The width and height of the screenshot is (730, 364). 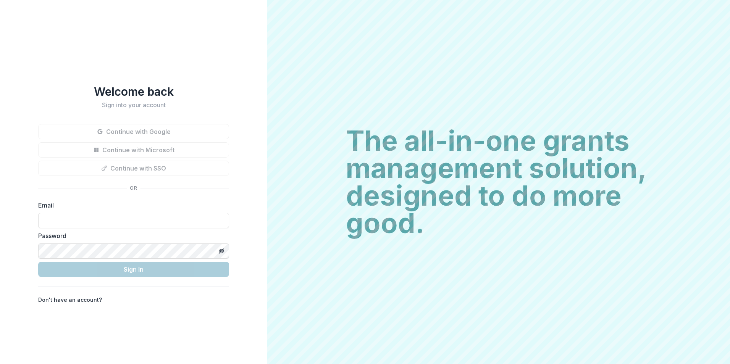 What do you see at coordinates (221, 251) in the screenshot?
I see `button: Toggle password visibility` at bounding box center [221, 251].